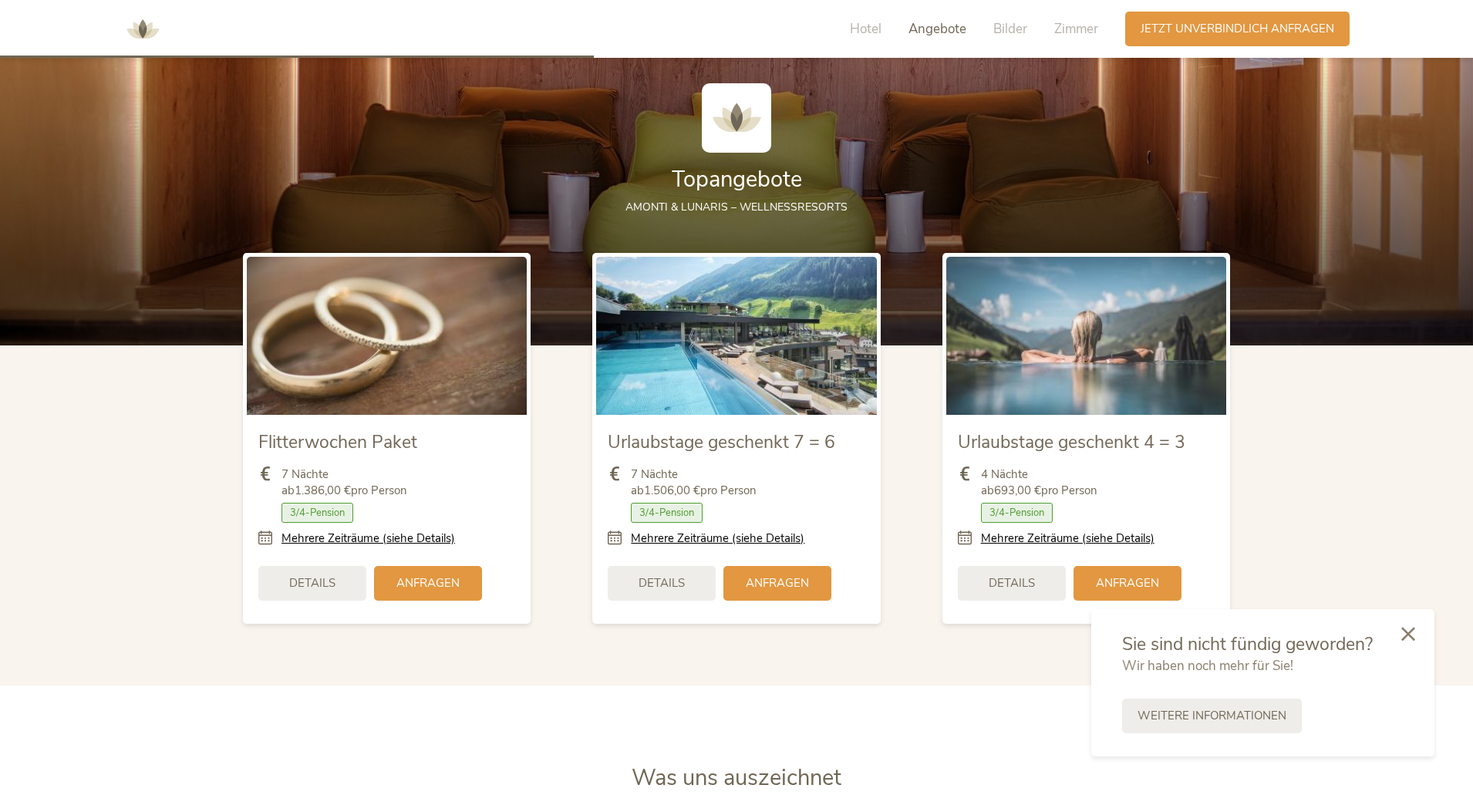 The width and height of the screenshot is (1473, 795). What do you see at coordinates (737, 207) in the screenshot?
I see `span: AMONTI & LUNARIS – Wellnessresorts` at bounding box center [737, 207].